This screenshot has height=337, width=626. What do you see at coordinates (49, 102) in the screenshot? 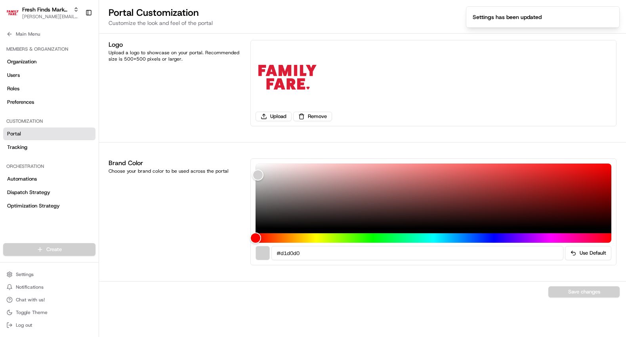
I see `a: Preferences` at bounding box center [49, 102].